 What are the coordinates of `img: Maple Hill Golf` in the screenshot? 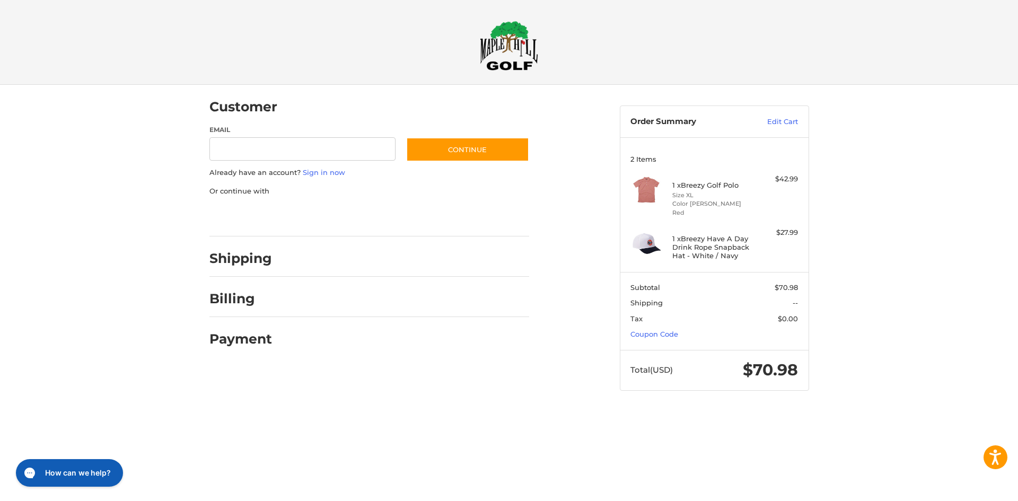 It's located at (509, 46).